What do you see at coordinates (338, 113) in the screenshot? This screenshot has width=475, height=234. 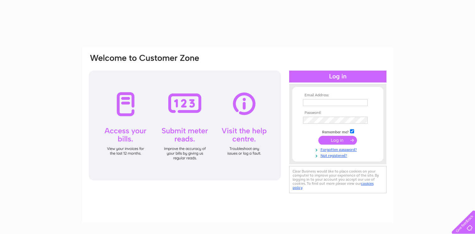 I see `th: Password:` at bounding box center [338, 113].